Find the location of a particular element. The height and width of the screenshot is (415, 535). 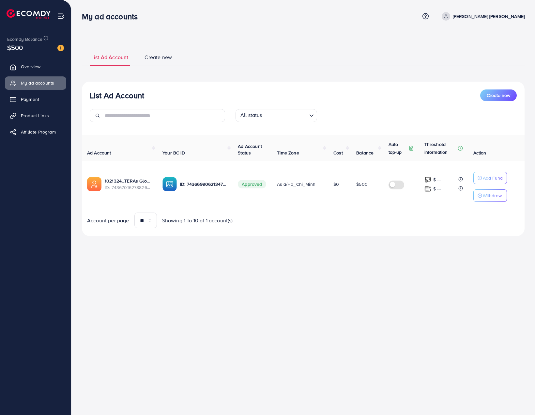

span: Payment is located at coordinates (30, 99).